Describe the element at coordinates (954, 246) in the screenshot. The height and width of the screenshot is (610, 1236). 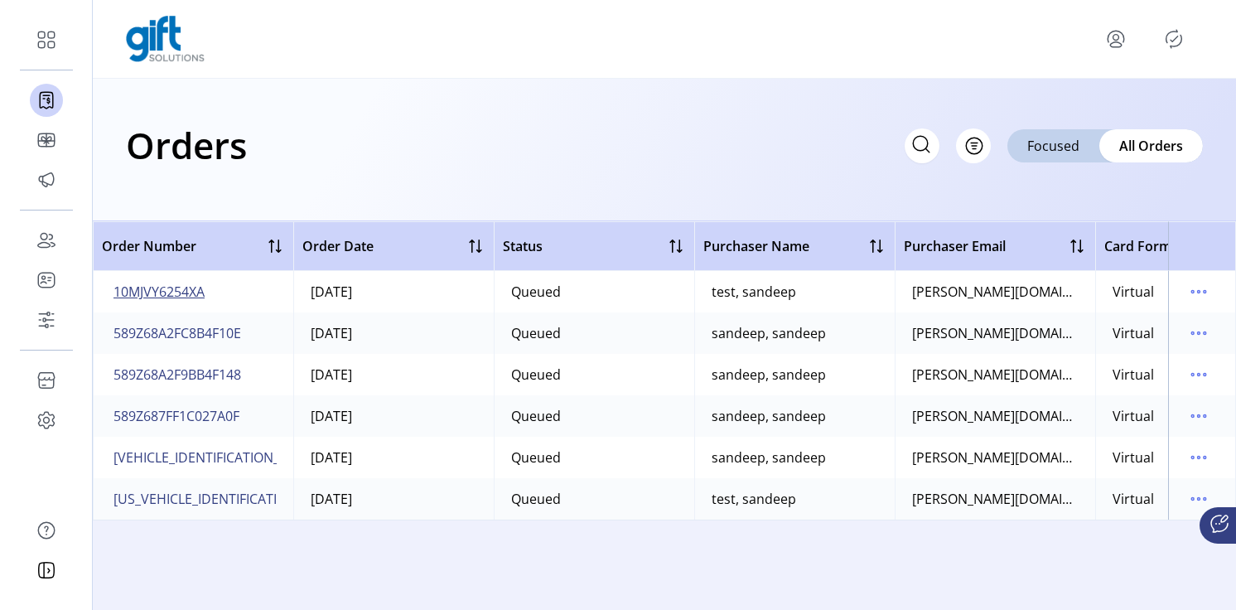
I see `span: Purchaser Email` at that location.